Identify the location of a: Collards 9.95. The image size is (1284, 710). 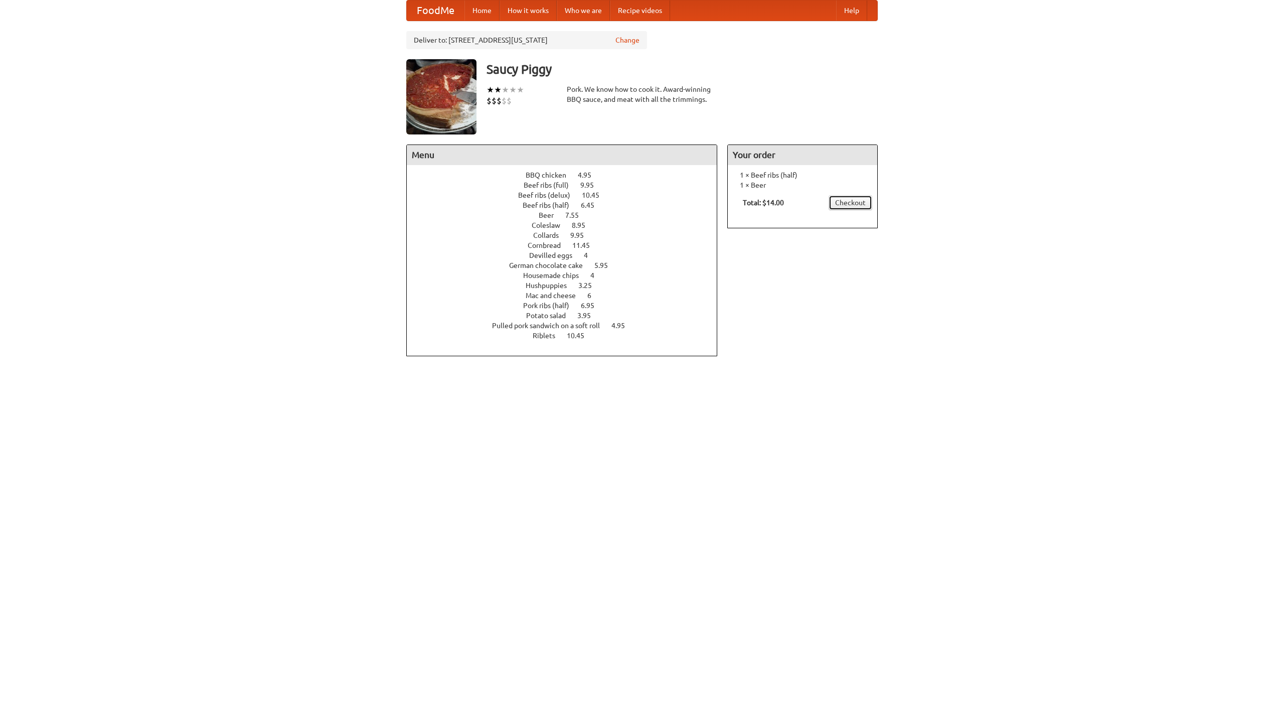
(568, 235).